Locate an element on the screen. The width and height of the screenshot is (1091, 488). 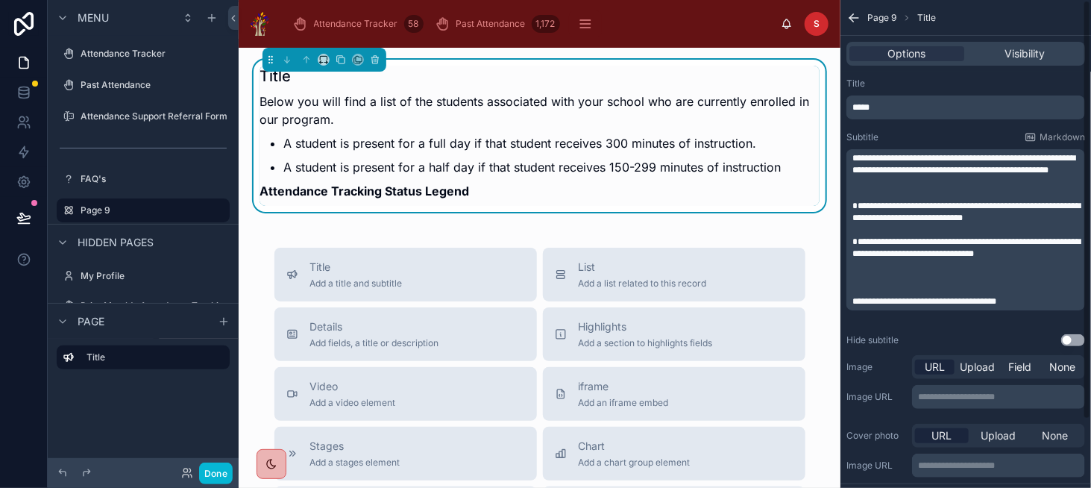
span: Field is located at coordinates (1019, 367).